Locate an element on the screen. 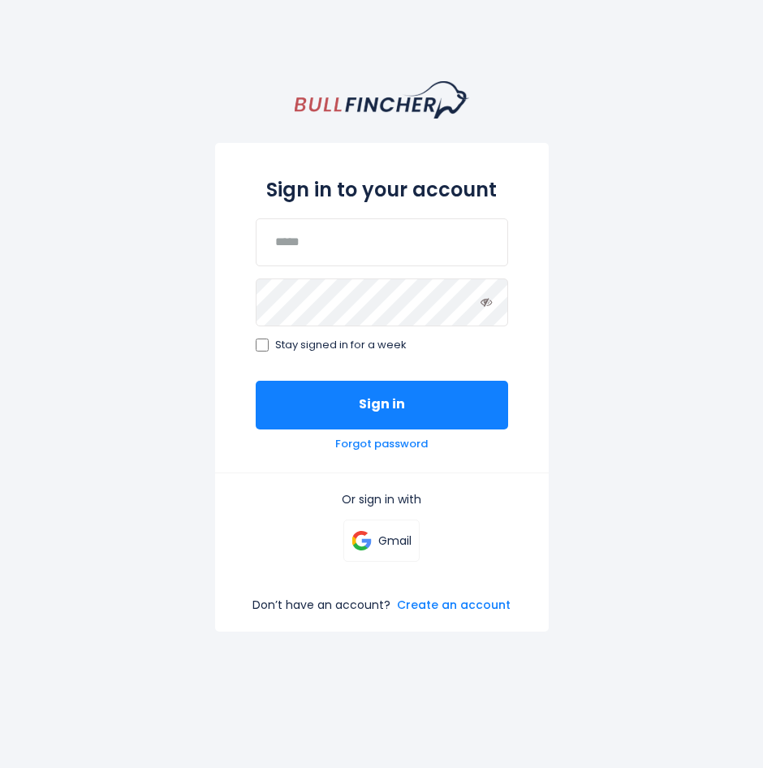 The image size is (763, 768). p: Don’t have an account? is located at coordinates (322, 605).